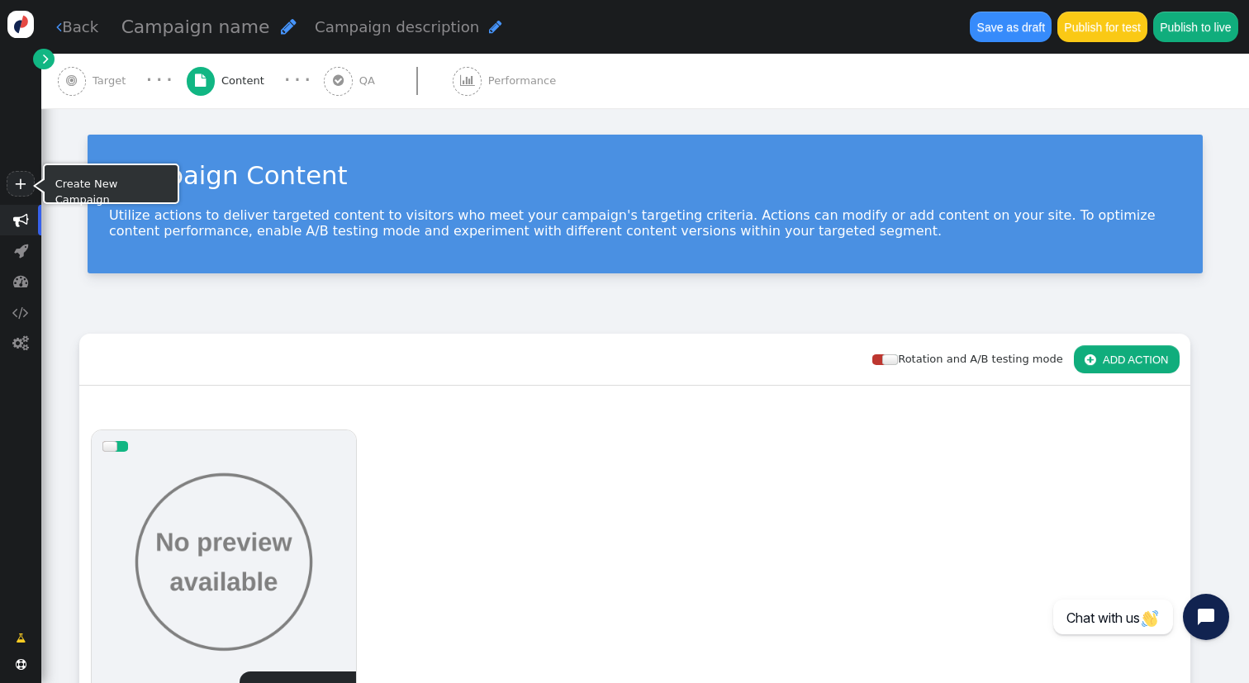  What do you see at coordinates (246, 81) in the screenshot?
I see `span: Content` at bounding box center [246, 81].